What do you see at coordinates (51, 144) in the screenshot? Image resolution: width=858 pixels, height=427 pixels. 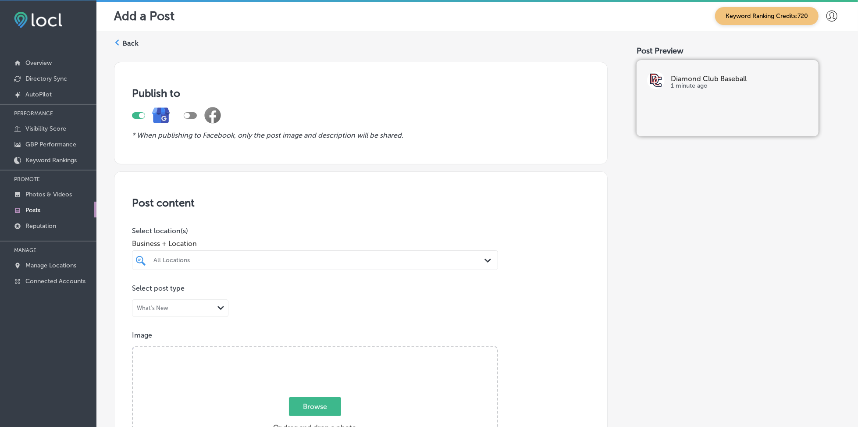 I see `p: GBP Performance` at bounding box center [51, 144].